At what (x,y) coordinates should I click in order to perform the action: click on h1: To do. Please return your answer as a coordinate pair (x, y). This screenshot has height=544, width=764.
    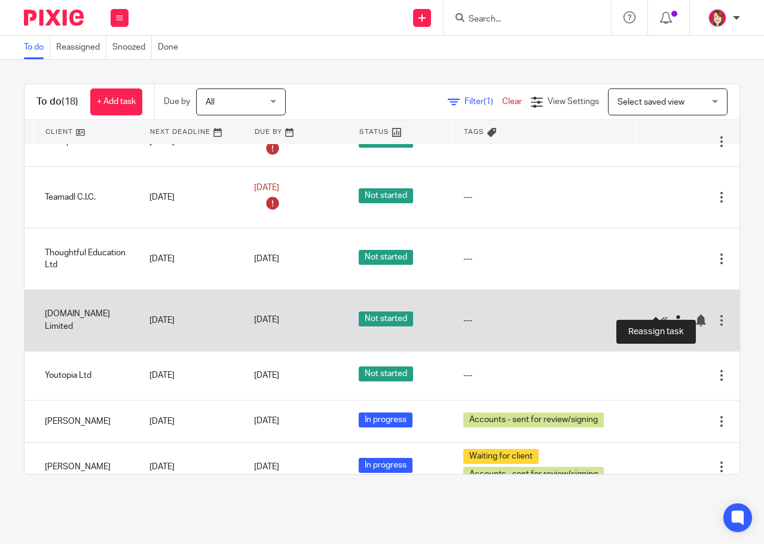
    Looking at the image, I should click on (57, 102).